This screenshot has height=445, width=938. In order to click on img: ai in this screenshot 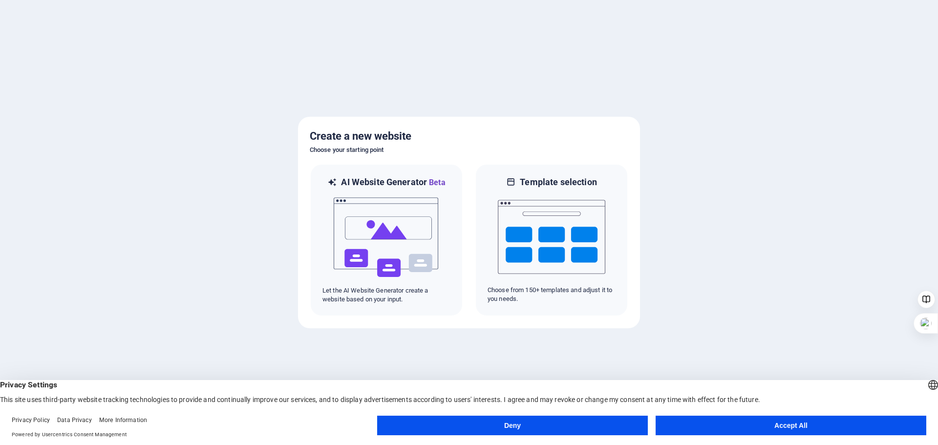, I will do `click(387, 238)`.